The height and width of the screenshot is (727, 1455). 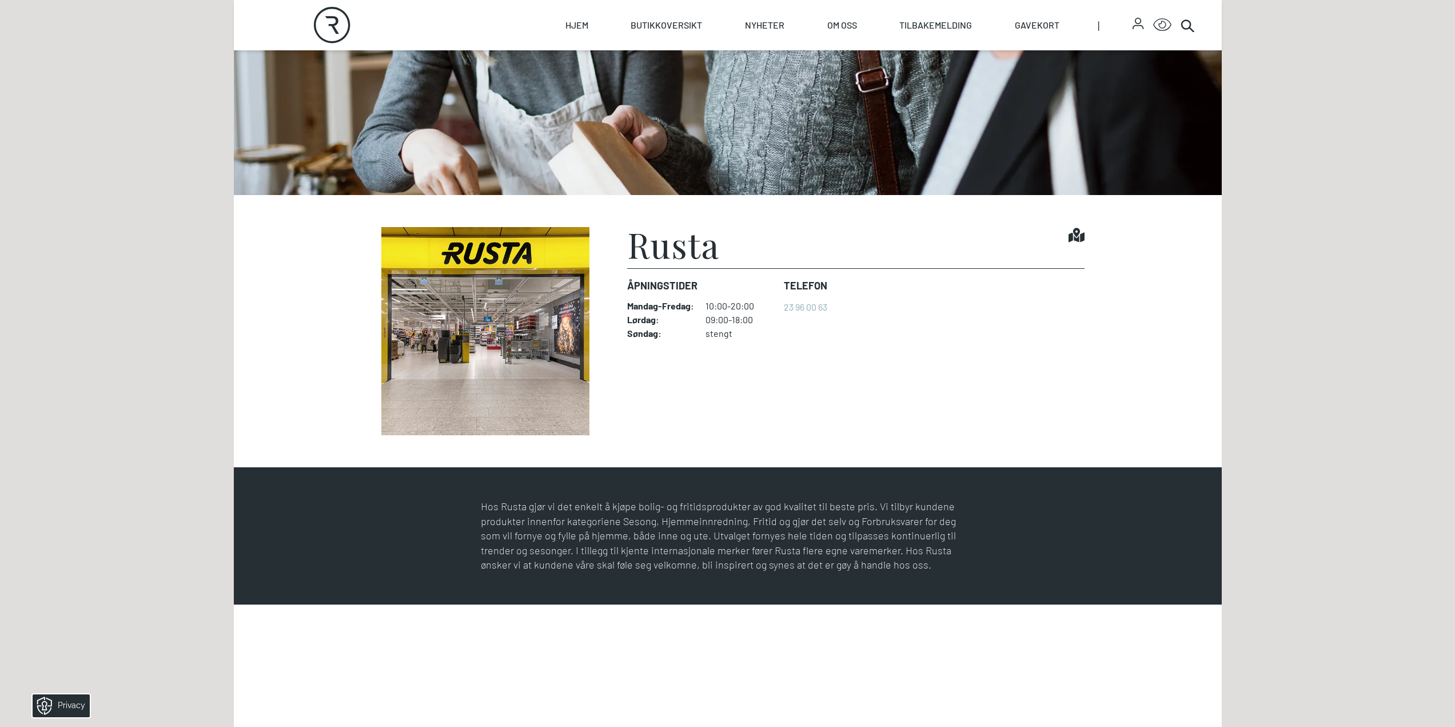 What do you see at coordinates (701, 285) in the screenshot?
I see `dt: Åpningstider` at bounding box center [701, 285].